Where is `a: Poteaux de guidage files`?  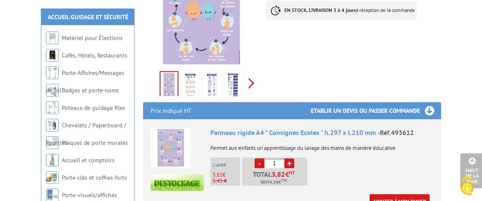 a: Poteaux de guidage files is located at coordinates (93, 108).